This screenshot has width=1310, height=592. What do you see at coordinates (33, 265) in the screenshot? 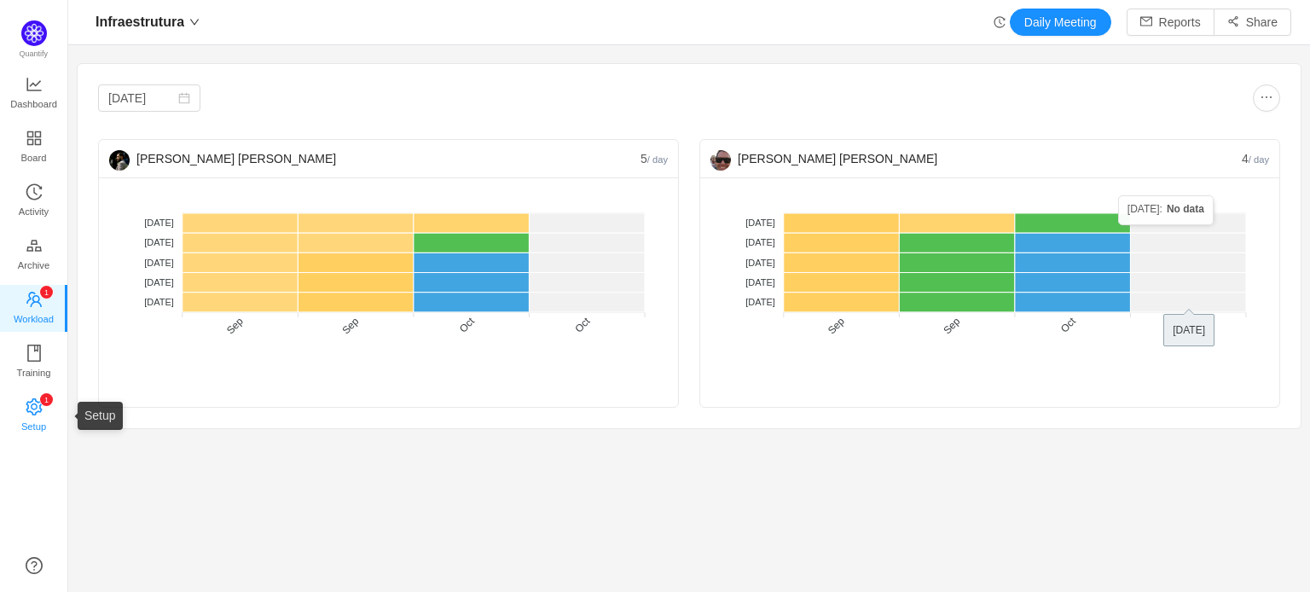
I see `span: Archive` at bounding box center [33, 265].